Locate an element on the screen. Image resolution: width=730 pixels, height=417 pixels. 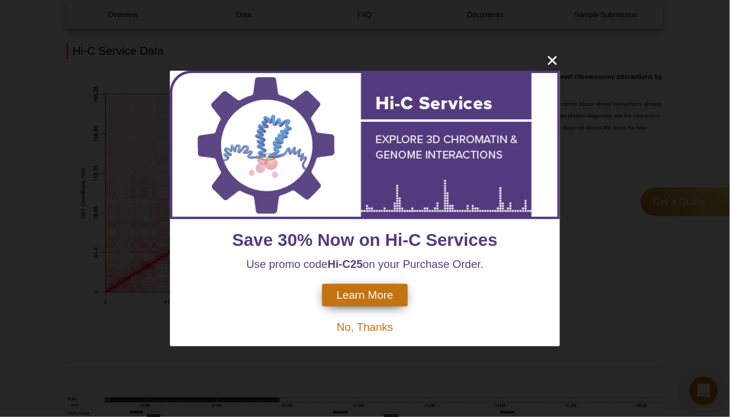
span: Learn More is located at coordinates (365, 296).